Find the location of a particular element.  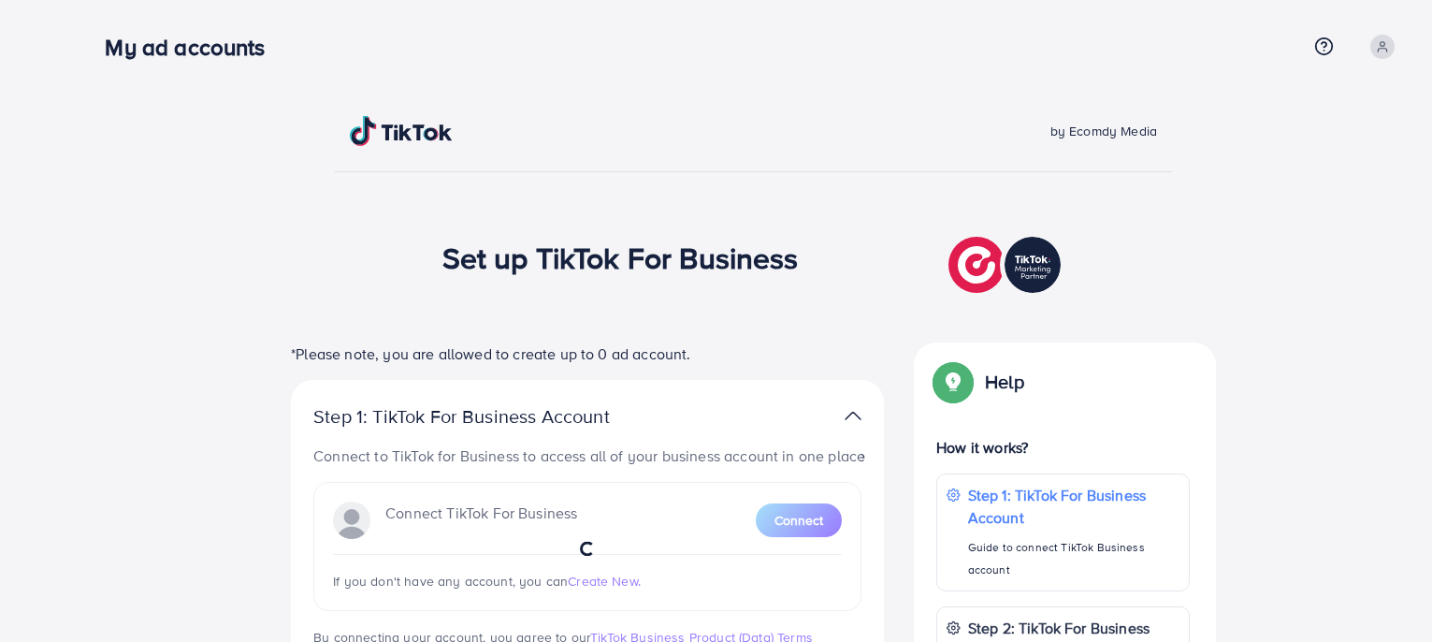

p: Help is located at coordinates (1005, 382).